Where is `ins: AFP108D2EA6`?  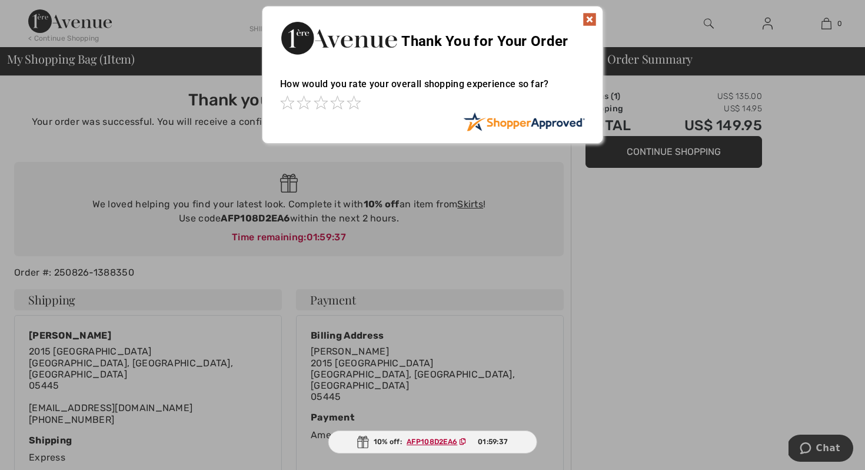
ins: AFP108D2EA6 is located at coordinates (432, 441).